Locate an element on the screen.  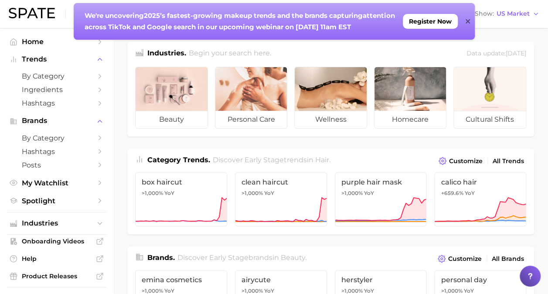
span: All Brands is located at coordinates (508, 259).